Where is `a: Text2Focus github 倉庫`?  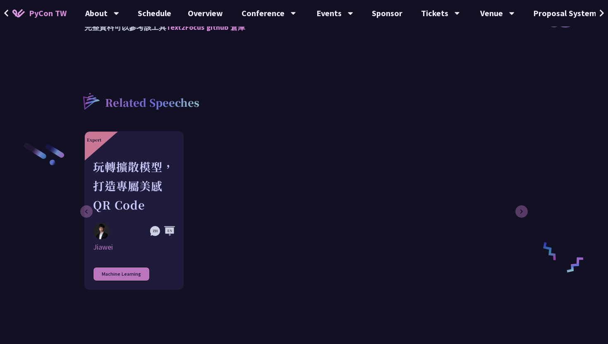
a: Text2Focus github 倉庫 is located at coordinates (206, 27).